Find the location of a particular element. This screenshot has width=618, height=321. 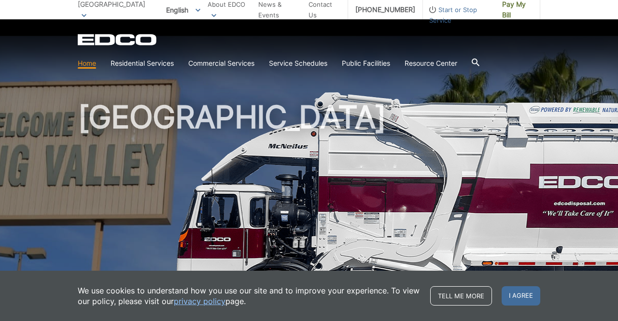

span: I agree is located at coordinates (521, 296).